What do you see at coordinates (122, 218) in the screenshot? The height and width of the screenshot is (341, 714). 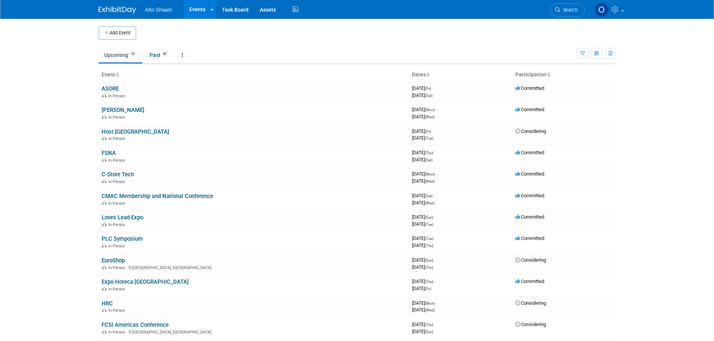 I see `a: Loves Lead Expo` at bounding box center [122, 218].